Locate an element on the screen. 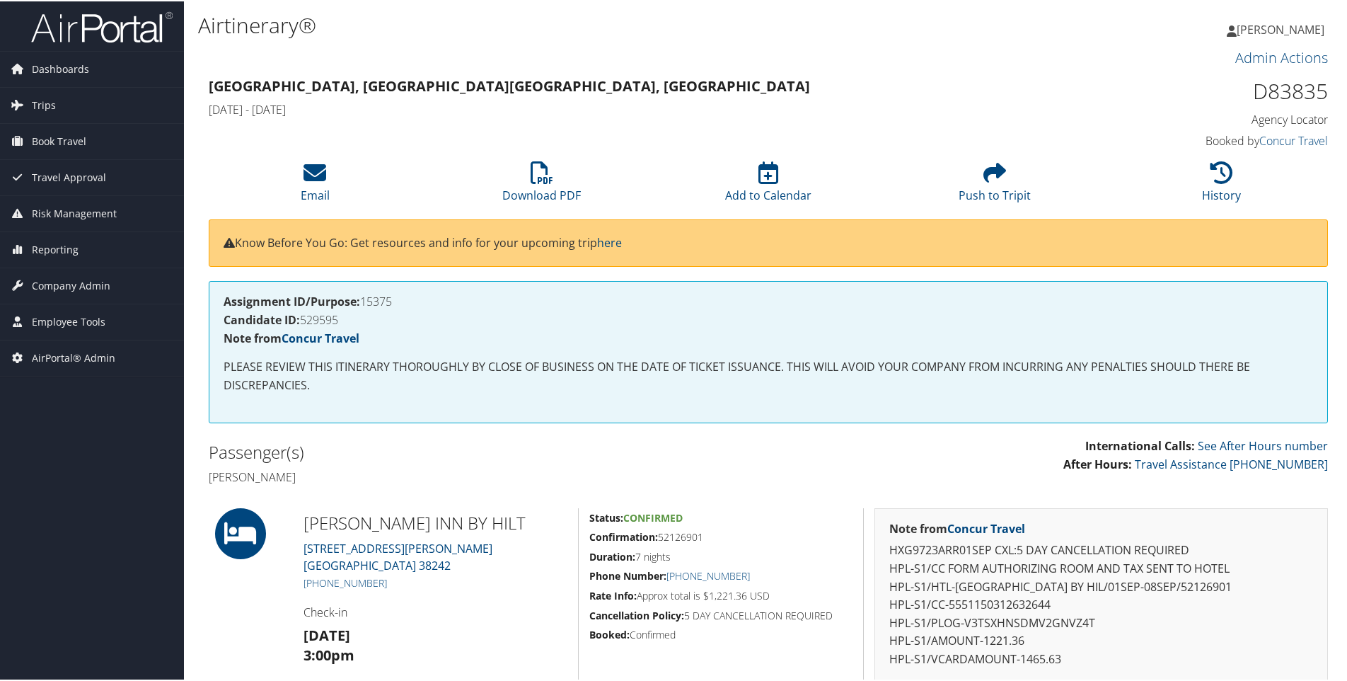 The width and height of the screenshot is (1347, 681). a: Add to Calendar is located at coordinates (768, 185).